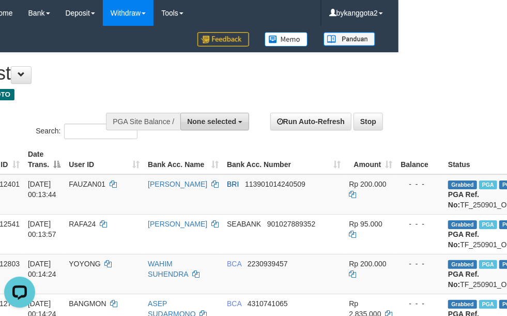 This screenshot has height=316, width=507. Describe the element at coordinates (368, 121) in the screenshot. I see `a: Stop` at that location.